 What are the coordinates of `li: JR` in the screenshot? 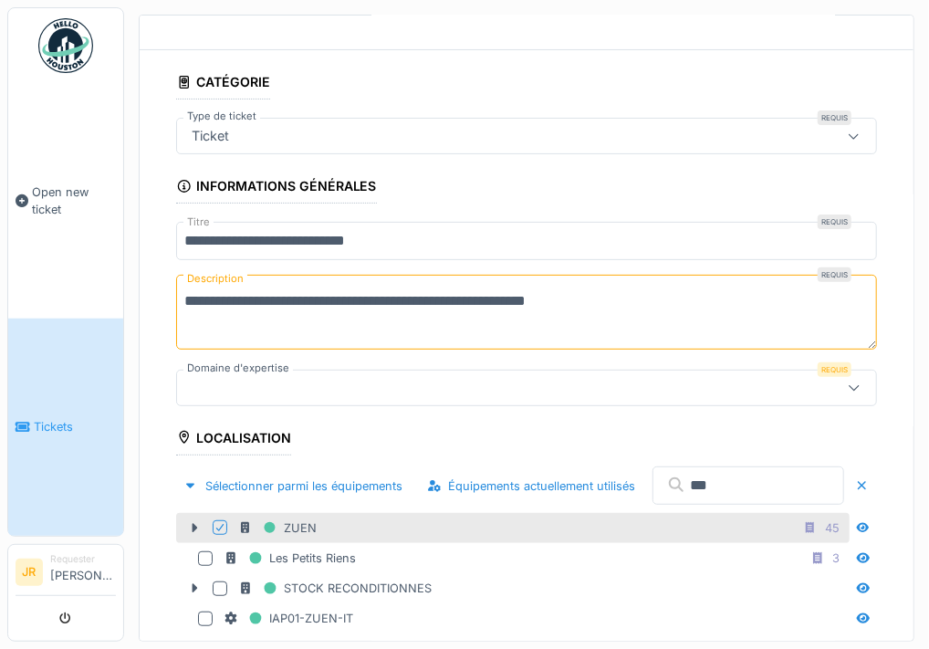 It's located at (29, 572).